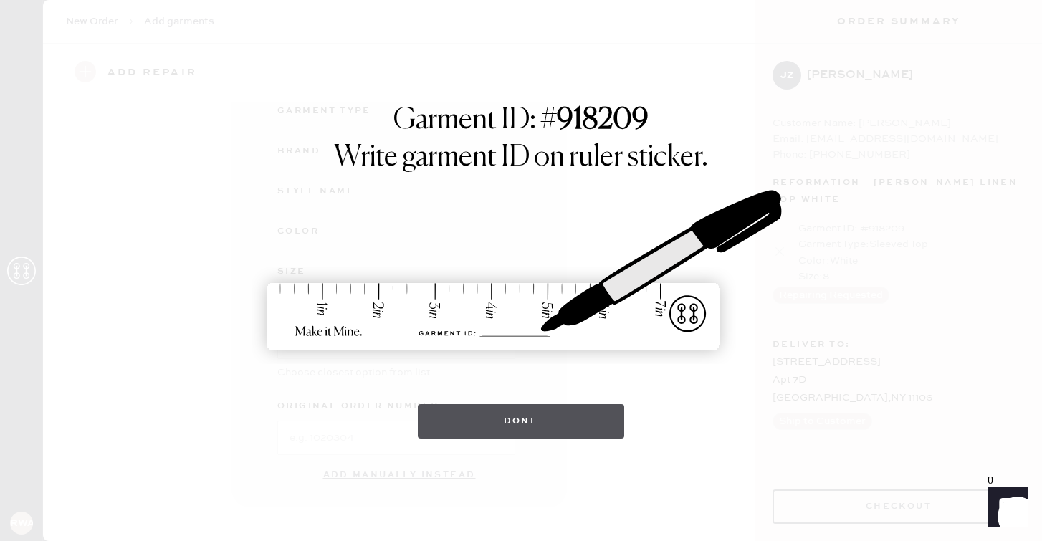  What do you see at coordinates (603, 120) in the screenshot?
I see `strong: 918209` at bounding box center [603, 120].